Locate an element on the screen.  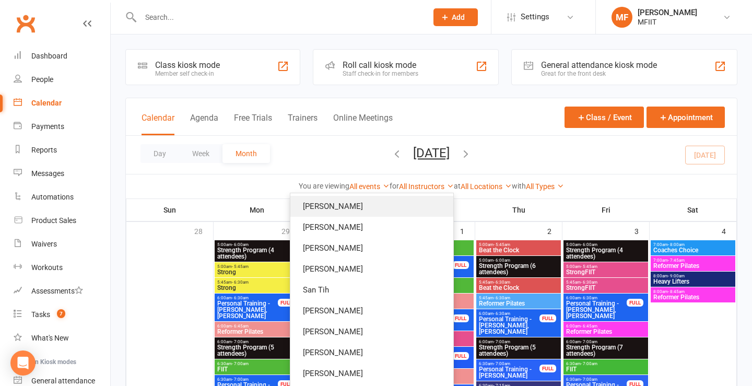
span: Strength Program (7 attendees) is located at coordinates (606, 350).